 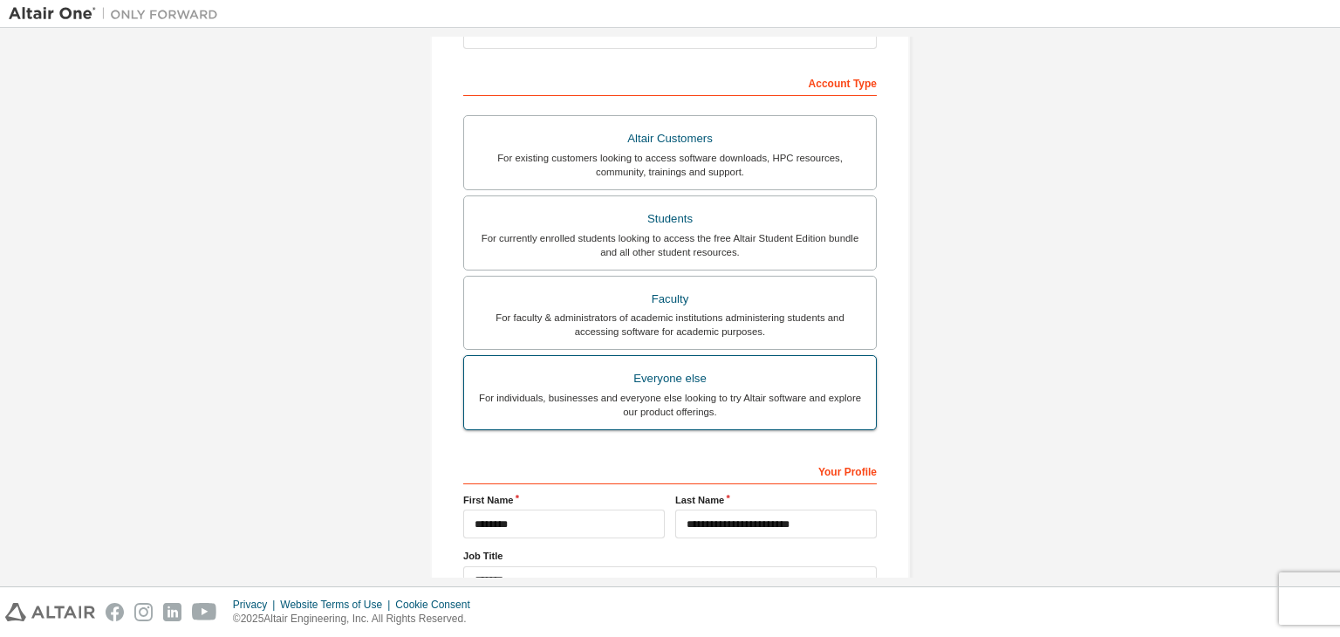 I want to click on div: Account Type, so click(x=670, y=82).